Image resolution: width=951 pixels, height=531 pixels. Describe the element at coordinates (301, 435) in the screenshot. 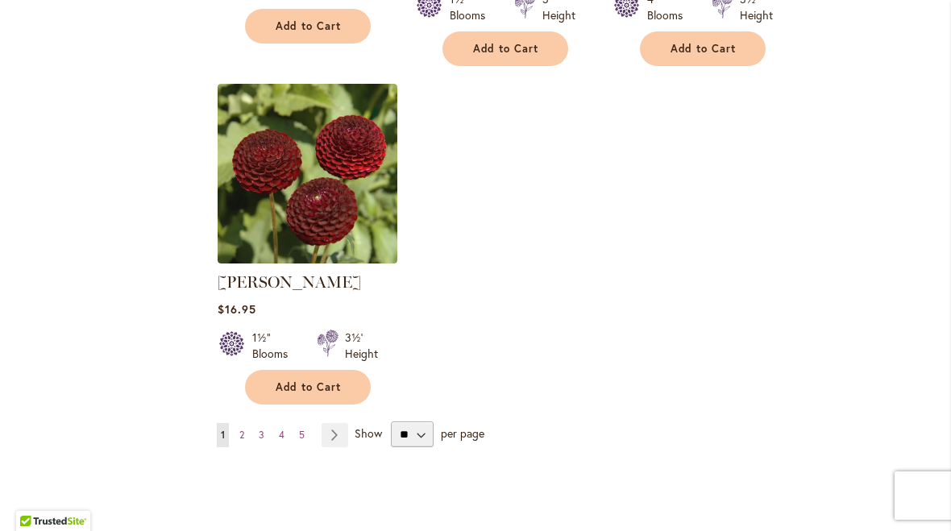

I see `a: 5` at that location.